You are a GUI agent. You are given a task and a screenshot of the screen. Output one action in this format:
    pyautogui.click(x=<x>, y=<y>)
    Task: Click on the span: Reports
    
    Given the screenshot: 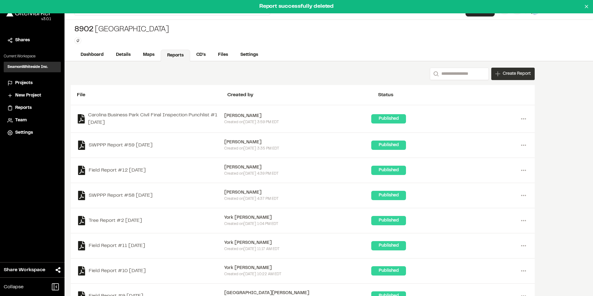 What is the action you would take?
    pyautogui.click(x=23, y=108)
    